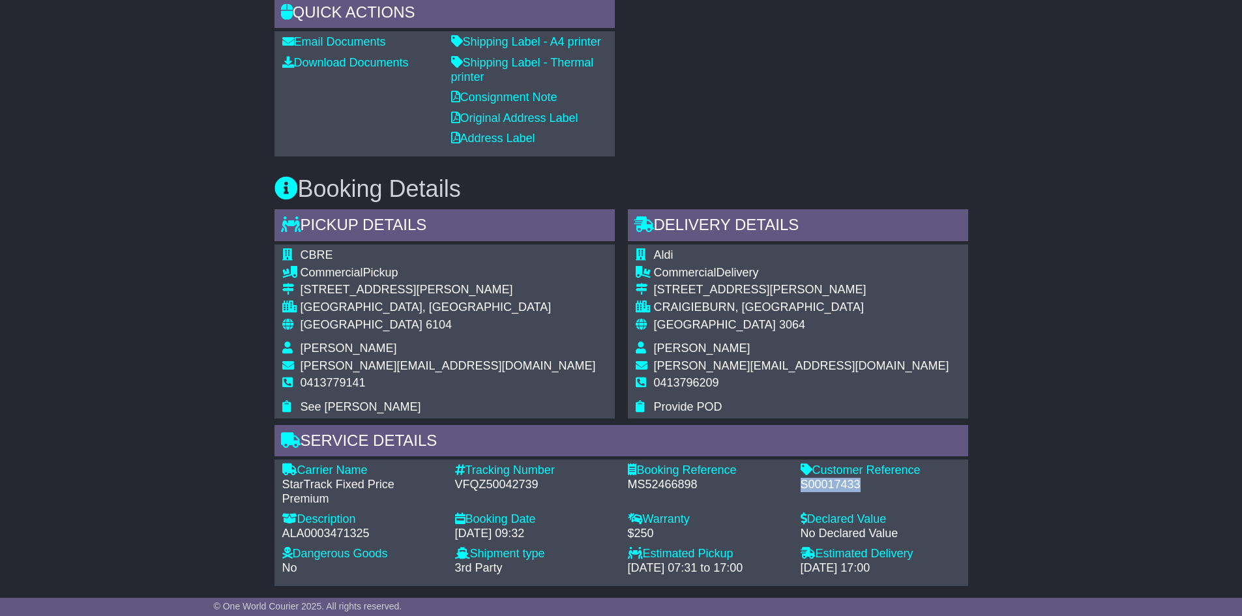 Image resolution: width=1242 pixels, height=616 pixels. Describe the element at coordinates (362, 520) in the screenshot. I see `div: Description` at that location.